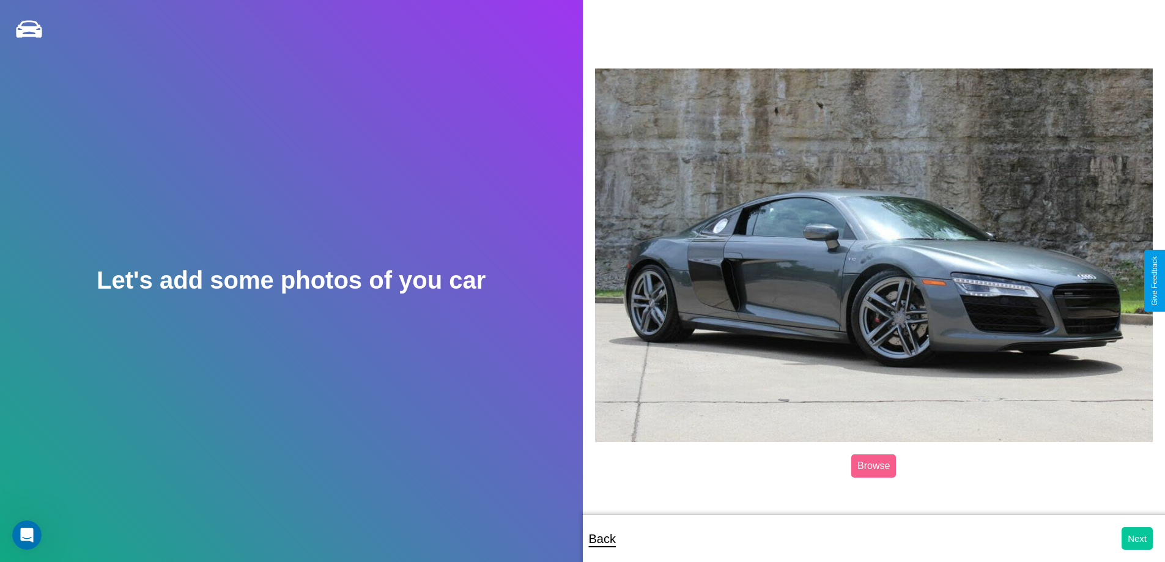 This screenshot has height=562, width=1165. Describe the element at coordinates (874, 256) in the screenshot. I see `img: posted` at that location.